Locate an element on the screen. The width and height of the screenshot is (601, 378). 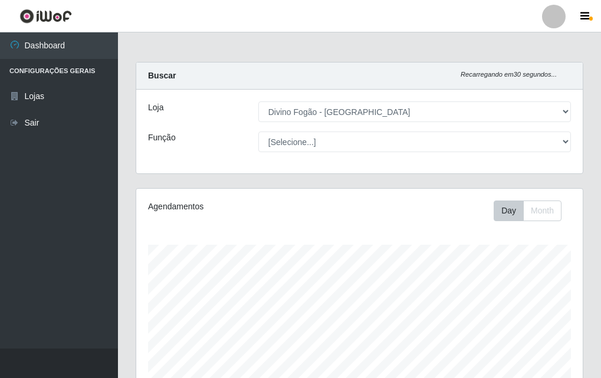
div: First group is located at coordinates (528, 211).